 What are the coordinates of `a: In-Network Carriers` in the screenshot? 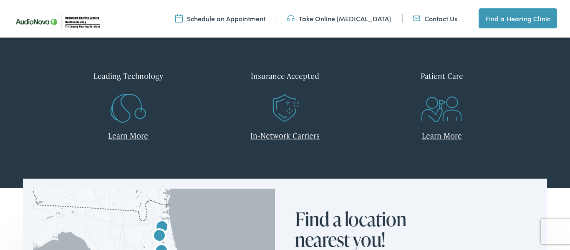 It's located at (285, 135).